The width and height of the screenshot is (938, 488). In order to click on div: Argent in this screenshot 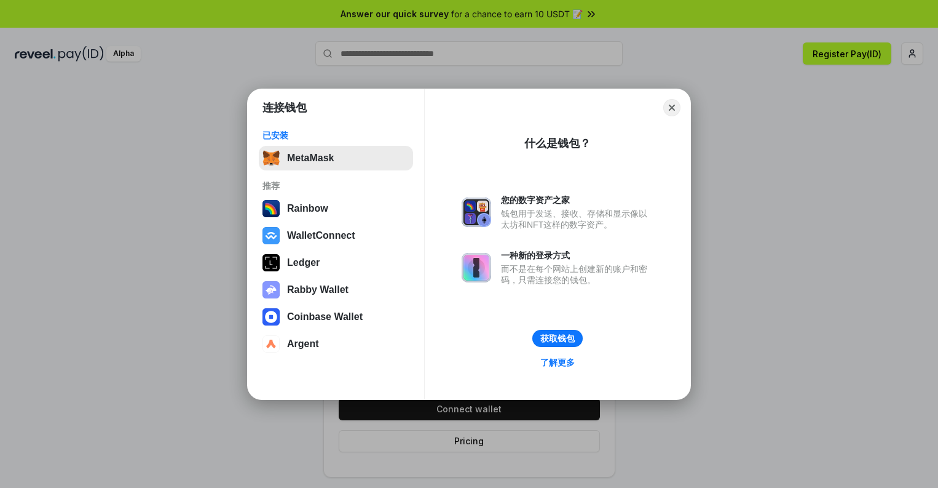, I will do `click(303, 344)`.